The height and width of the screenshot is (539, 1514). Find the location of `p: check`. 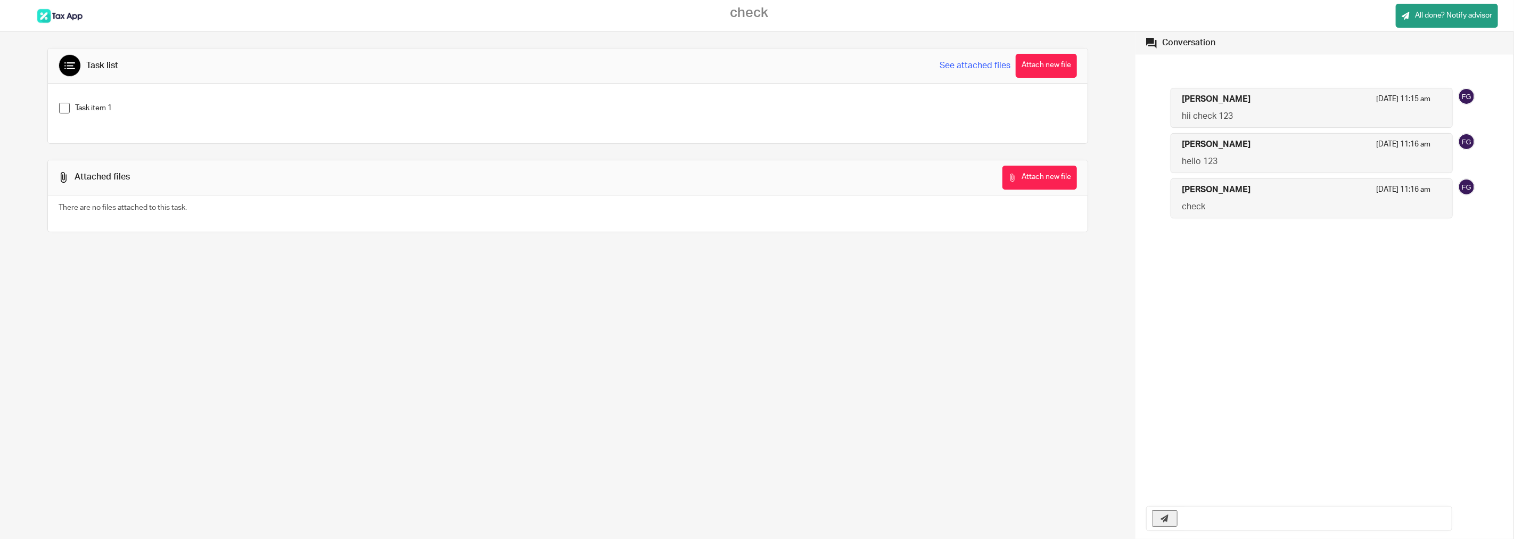

p: check is located at coordinates (1306, 206).